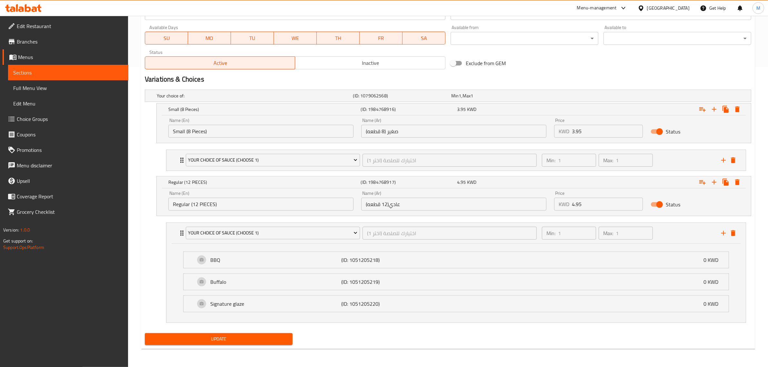 The image size is (768, 367). What do you see at coordinates (220, 63) in the screenshot?
I see `button: Active` at bounding box center [220, 63].